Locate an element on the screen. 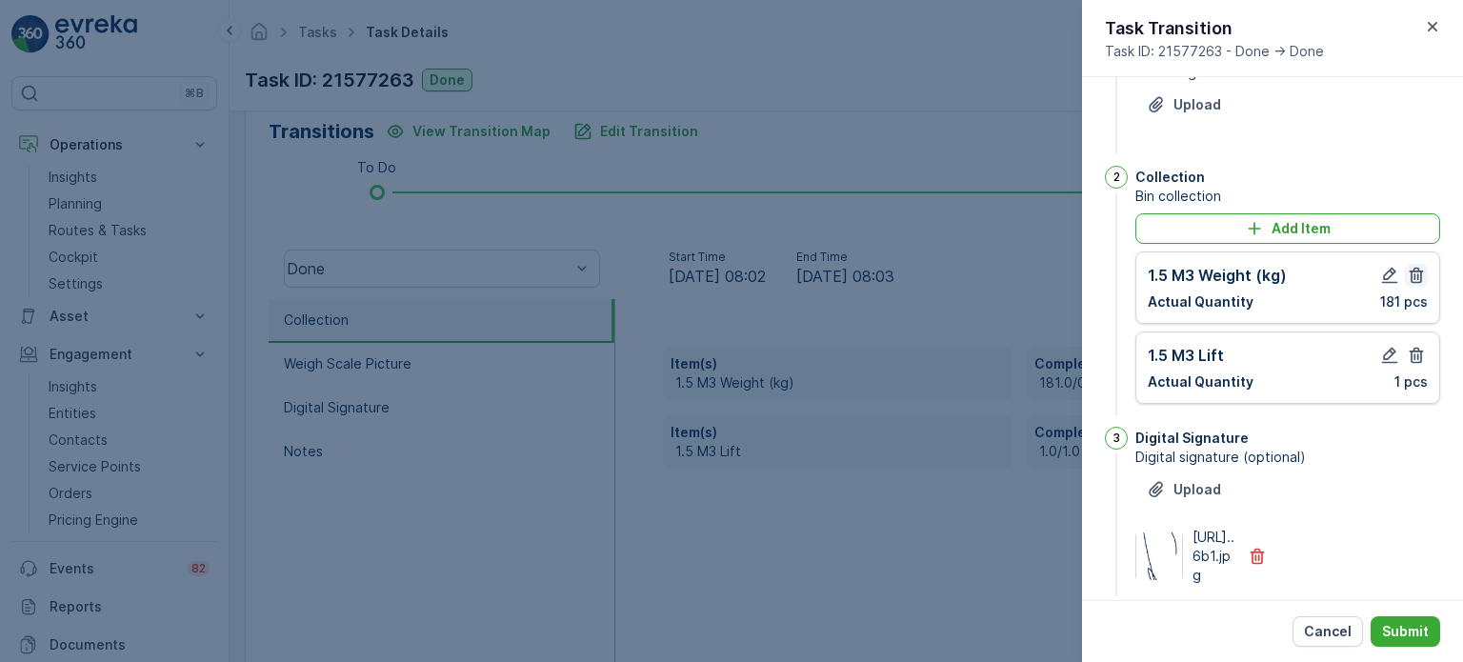  div: 3 is located at coordinates (1116, 438).